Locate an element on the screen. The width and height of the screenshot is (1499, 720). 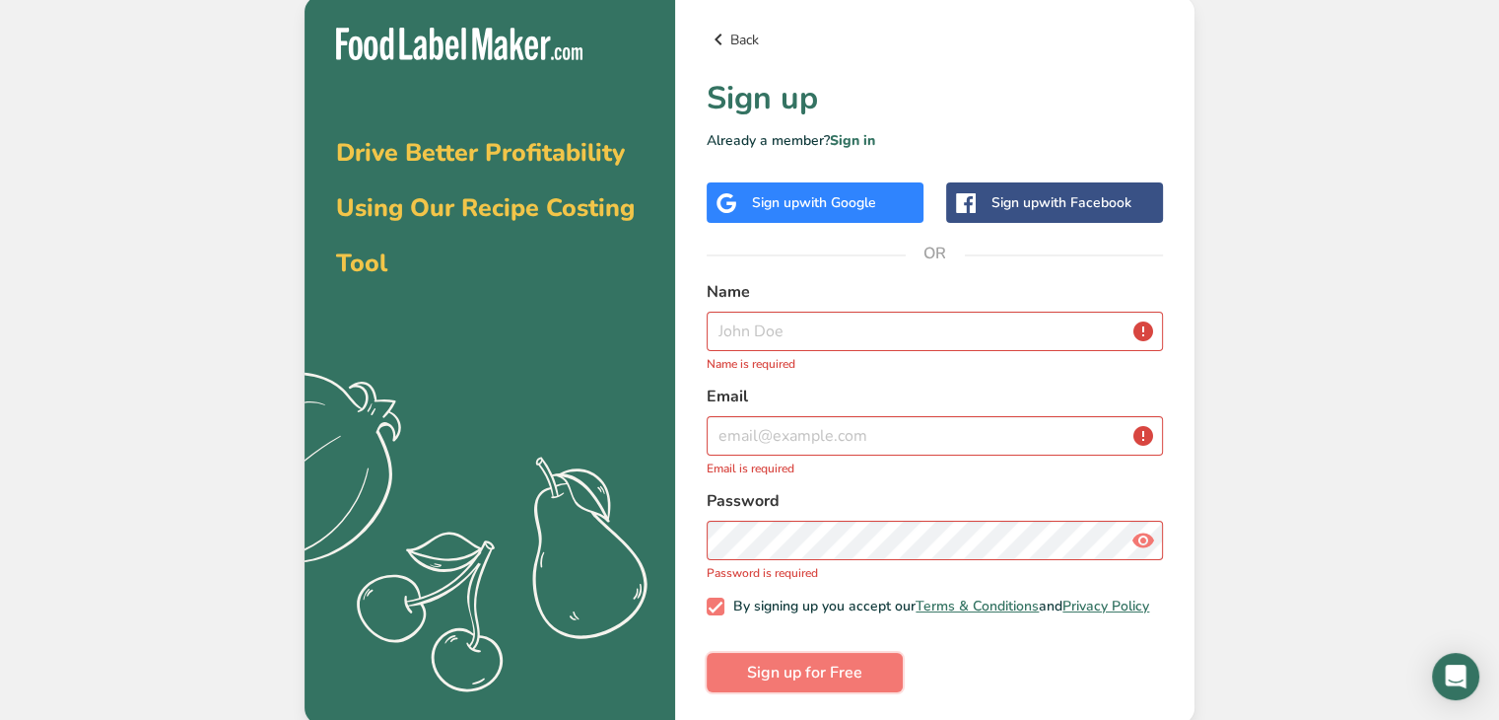
span: OR is located at coordinates (935, 253).